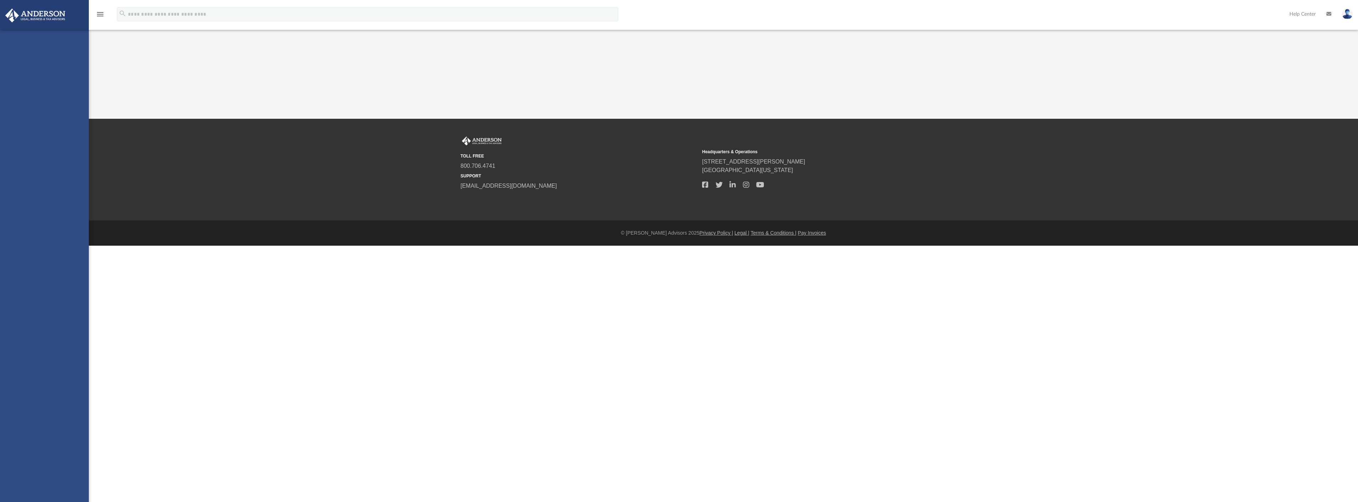 This screenshot has width=1358, height=502. I want to click on a: Legal |, so click(742, 233).